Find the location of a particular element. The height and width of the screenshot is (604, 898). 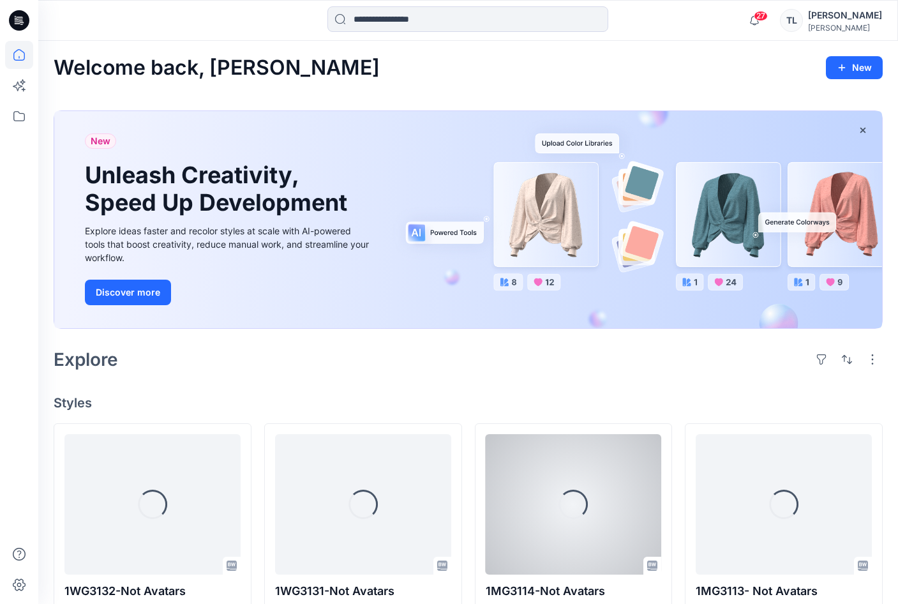

p: 1WG3131-Not Avatars is located at coordinates (363, 591).